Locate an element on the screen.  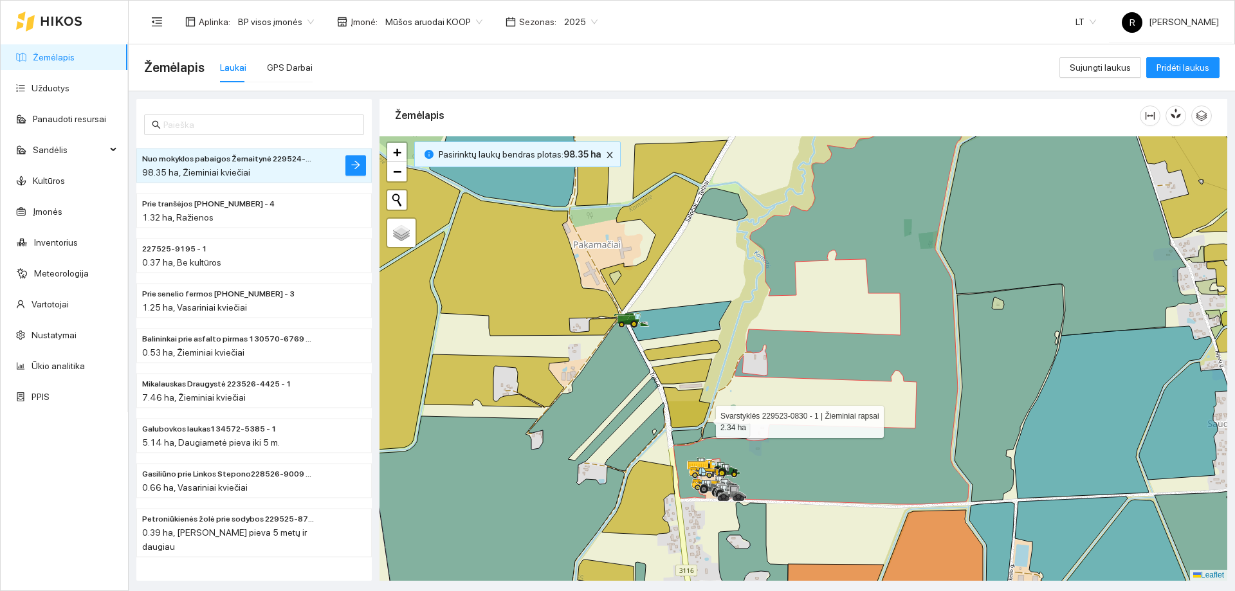
div: Žemėlapis is located at coordinates (768, 115).